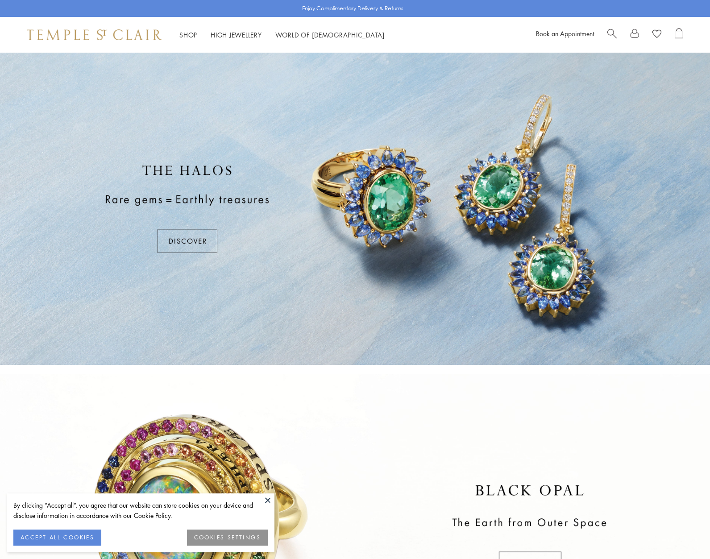 The width and height of the screenshot is (710, 559). What do you see at coordinates (679, 35) in the screenshot?
I see `a: Open Shopping Bag` at bounding box center [679, 35].